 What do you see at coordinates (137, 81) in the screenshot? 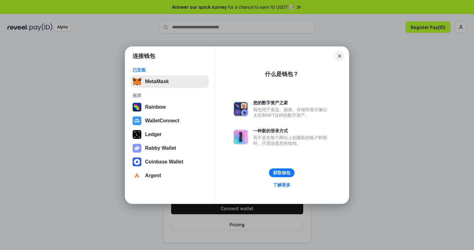
I see `img: svg+xml,%3Csvg%20fill%3D%22none%22%20height%3D%2233%22%20viewBox%3D%220%200%2035%2033%22%20width%...` at bounding box center [137, 81].